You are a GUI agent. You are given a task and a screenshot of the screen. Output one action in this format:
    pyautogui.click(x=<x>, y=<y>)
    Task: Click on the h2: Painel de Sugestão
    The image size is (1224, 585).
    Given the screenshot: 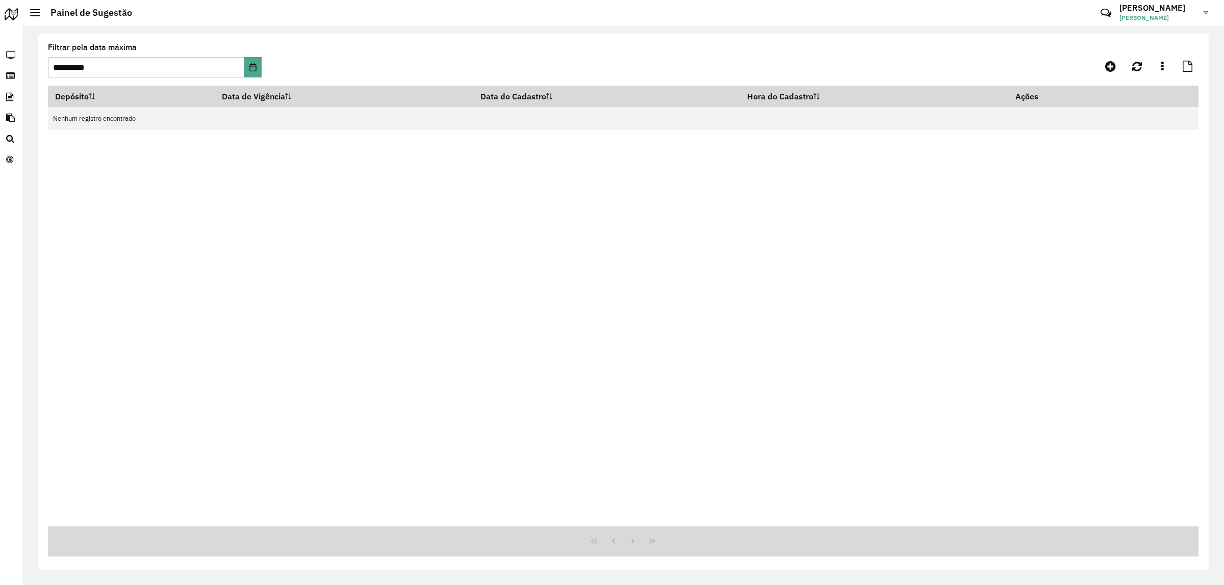 What is the action you would take?
    pyautogui.click(x=86, y=13)
    